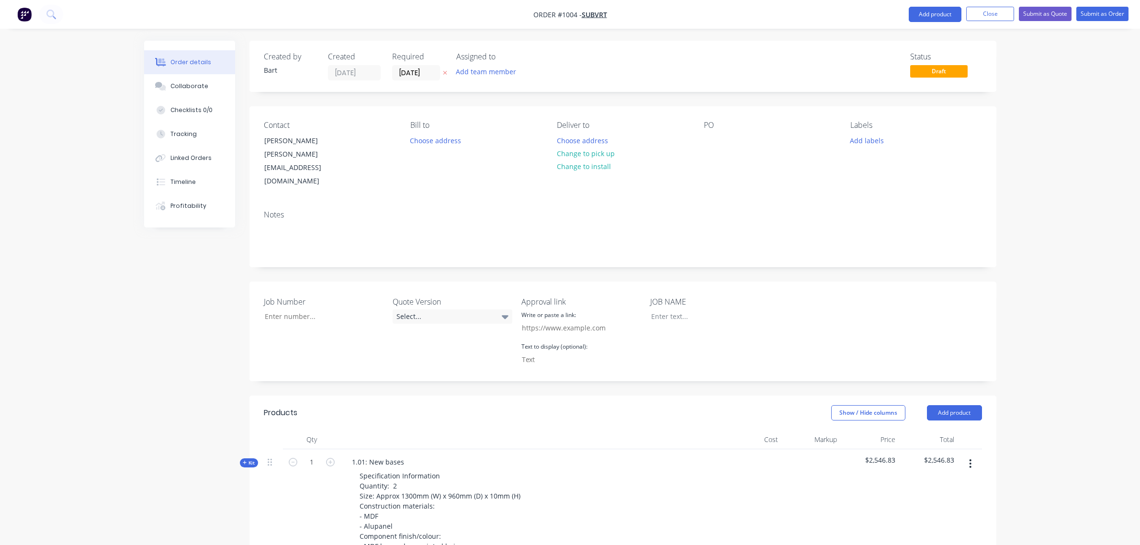 The width and height of the screenshot is (1140, 545). I want to click on span: Kit, so click(249, 463).